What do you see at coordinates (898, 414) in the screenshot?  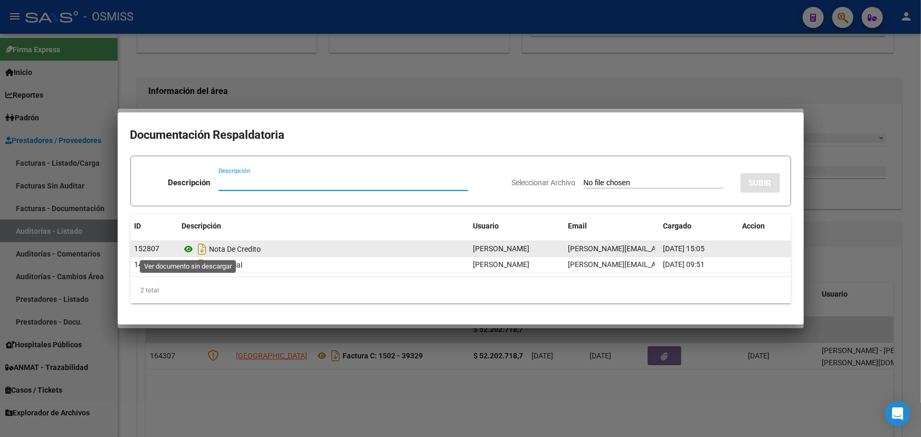 I see `div: Open Intercom Messenger` at bounding box center [898, 414].